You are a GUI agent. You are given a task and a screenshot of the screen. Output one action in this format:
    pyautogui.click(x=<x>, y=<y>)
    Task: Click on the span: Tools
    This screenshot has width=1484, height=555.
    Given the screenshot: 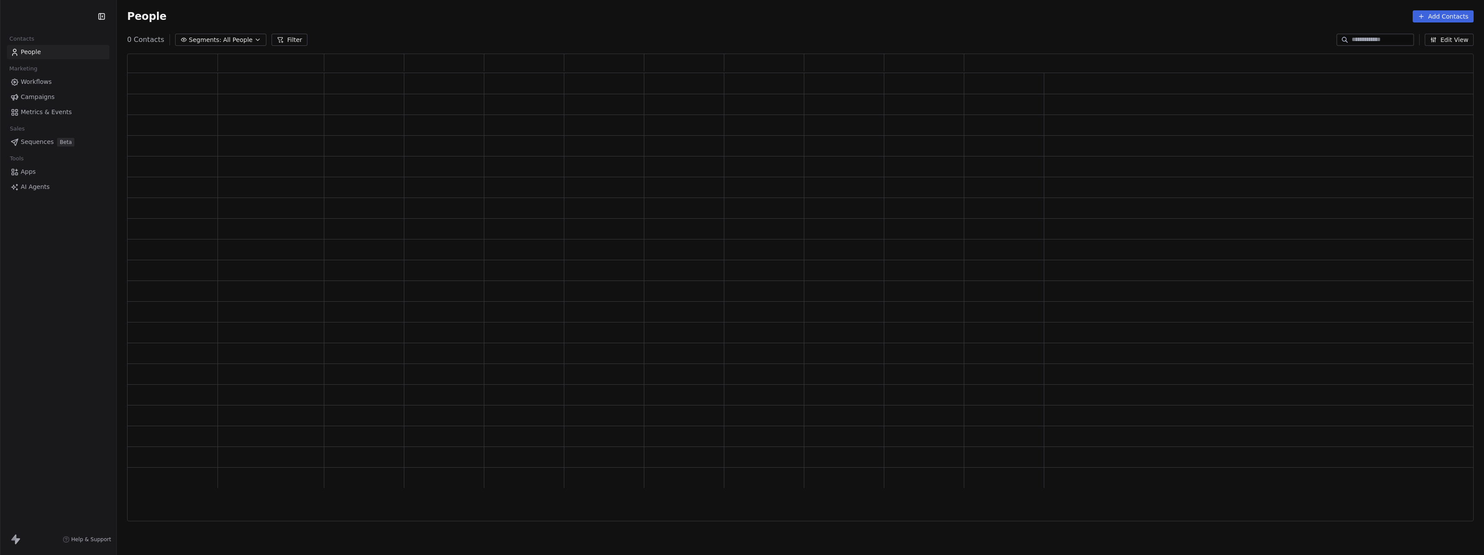 What is the action you would take?
    pyautogui.click(x=16, y=159)
    